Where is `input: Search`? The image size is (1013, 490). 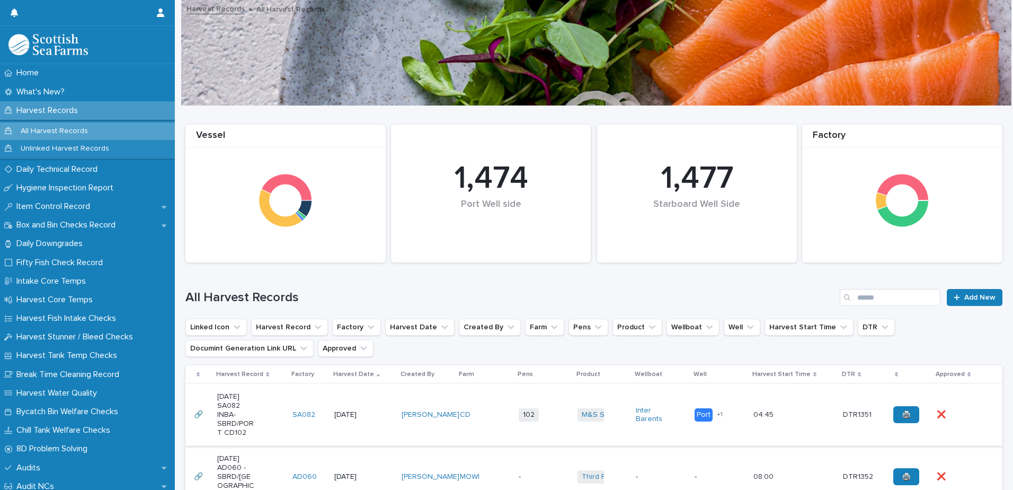 input: Search is located at coordinates (890, 297).